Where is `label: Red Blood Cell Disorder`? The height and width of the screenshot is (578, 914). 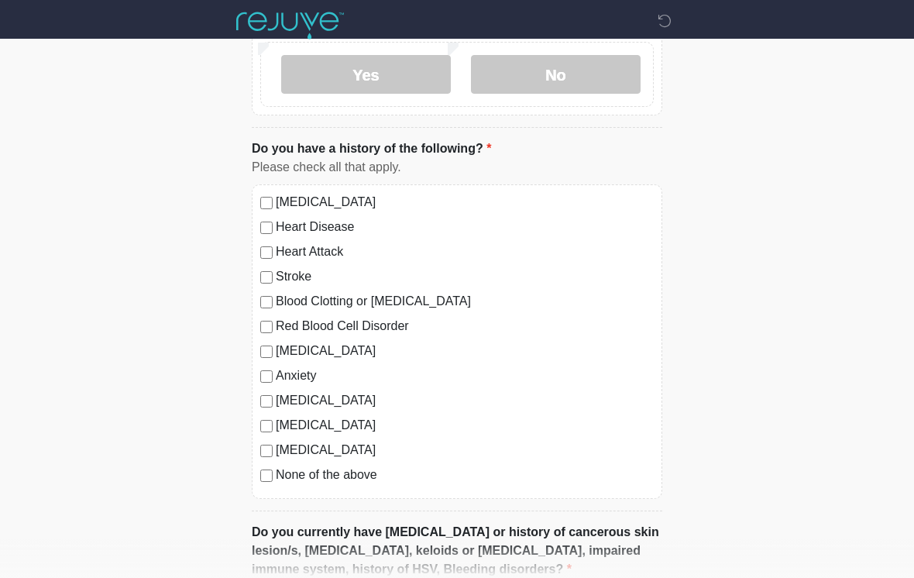 label: Red Blood Cell Disorder is located at coordinates (465, 326).